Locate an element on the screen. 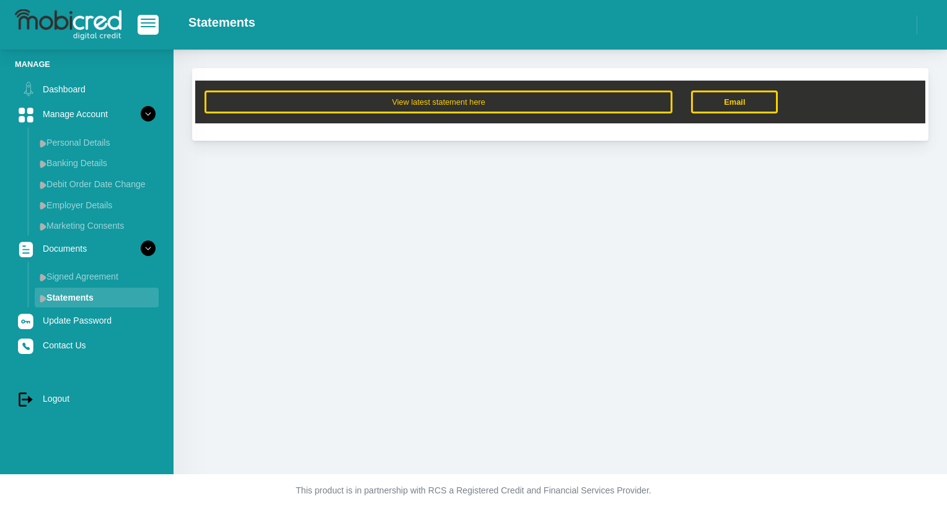 The height and width of the screenshot is (517, 947). button: View latest statement here is located at coordinates (438, 102).